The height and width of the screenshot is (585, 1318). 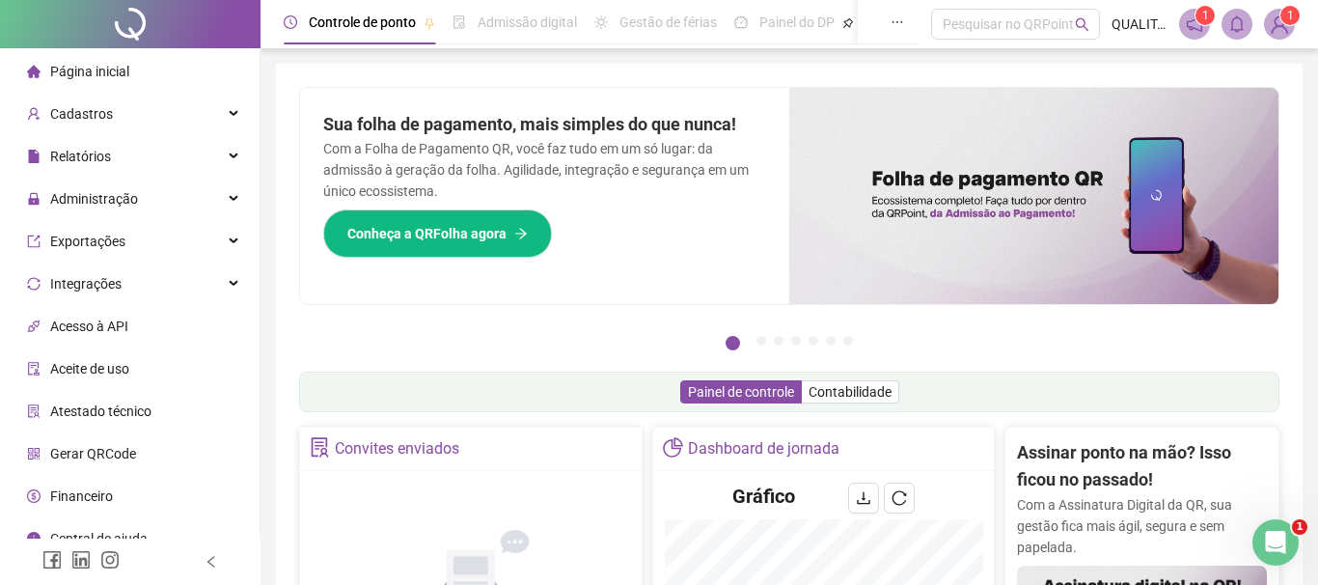 I want to click on span: api, so click(x=34, y=326).